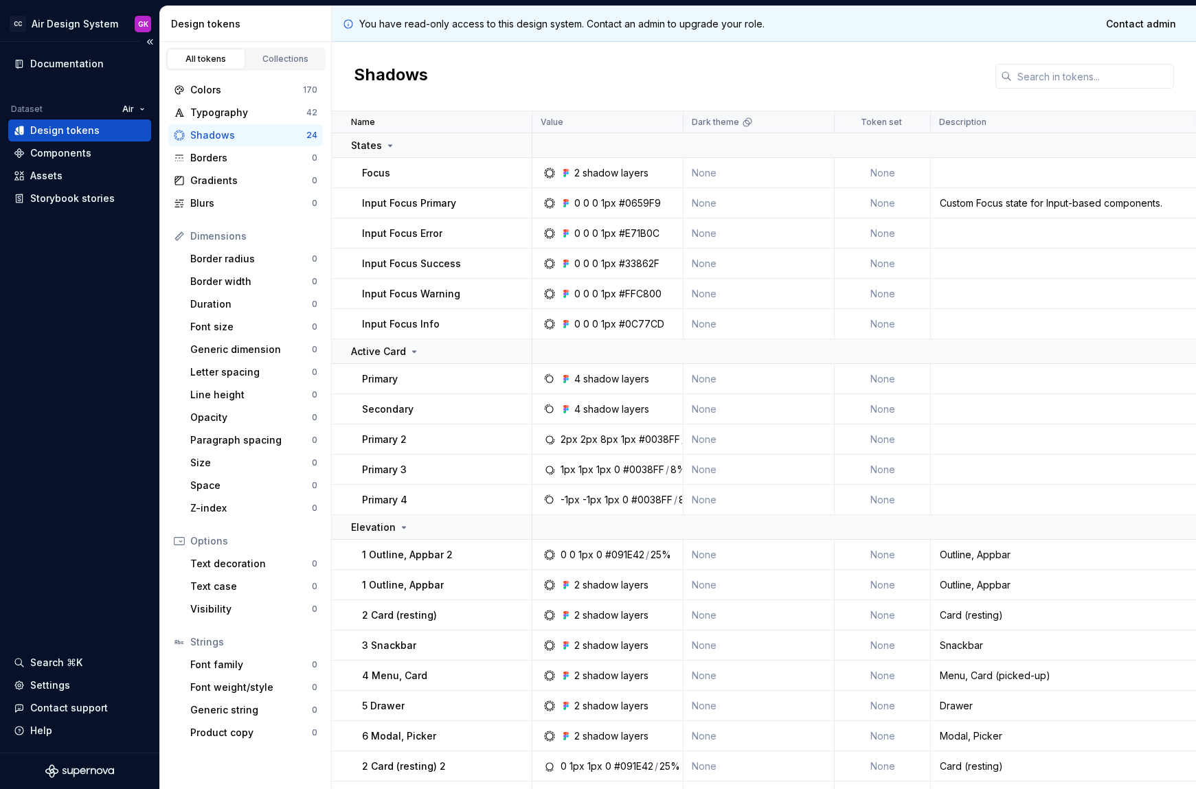  Describe the element at coordinates (245, 135) in the screenshot. I see `a: Shadows24` at that location.